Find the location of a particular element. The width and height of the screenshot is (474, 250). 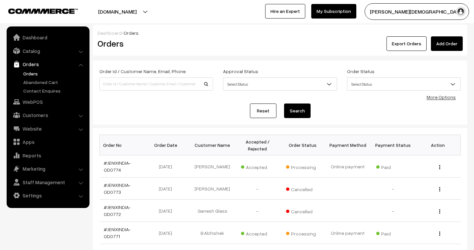

a: Marketing is located at coordinates (48, 169).